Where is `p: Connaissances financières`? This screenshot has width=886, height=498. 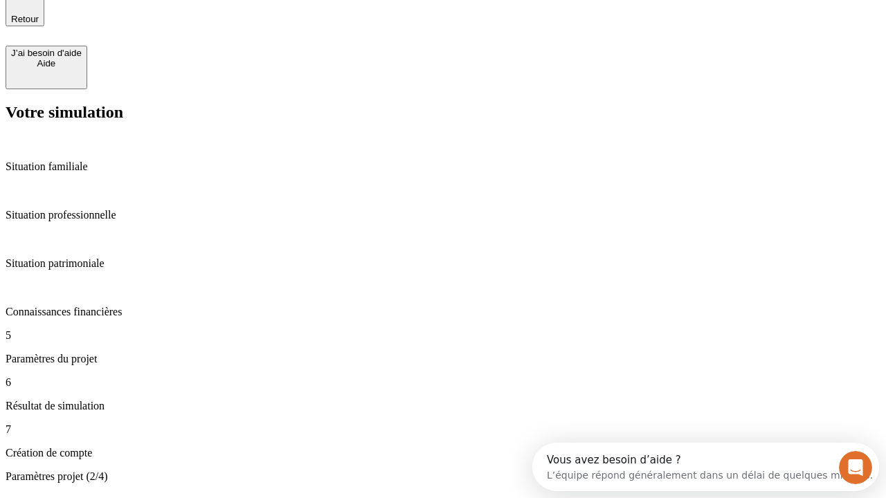 p: Connaissances financières is located at coordinates (443, 312).